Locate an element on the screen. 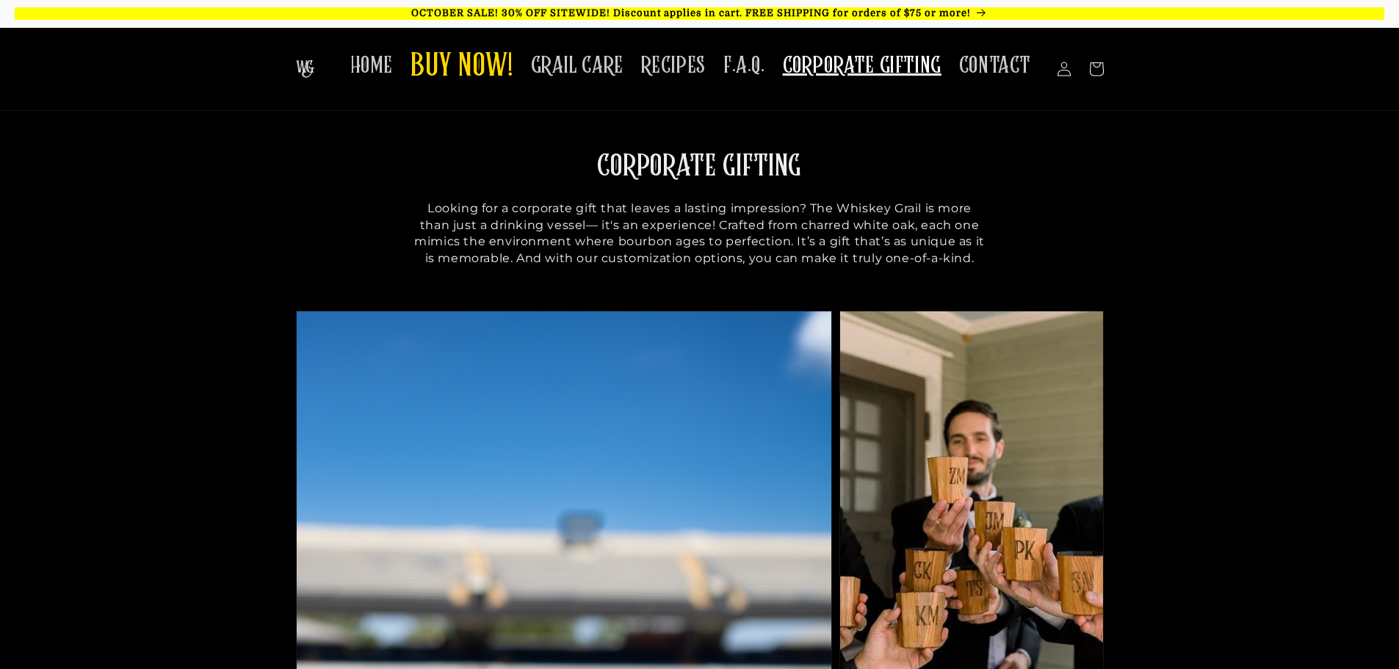 The image size is (1399, 669). a: BUY NOW! is located at coordinates (462, 67).